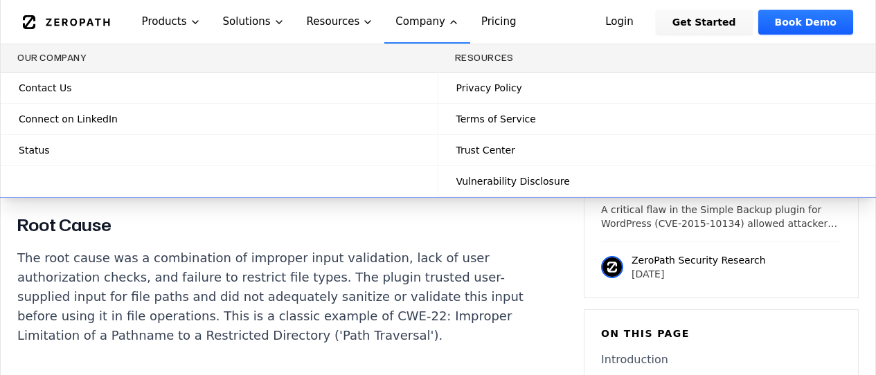 This screenshot has height=375, width=876. What do you see at coordinates (219, 150) in the screenshot?
I see `a: Status` at bounding box center [219, 150].